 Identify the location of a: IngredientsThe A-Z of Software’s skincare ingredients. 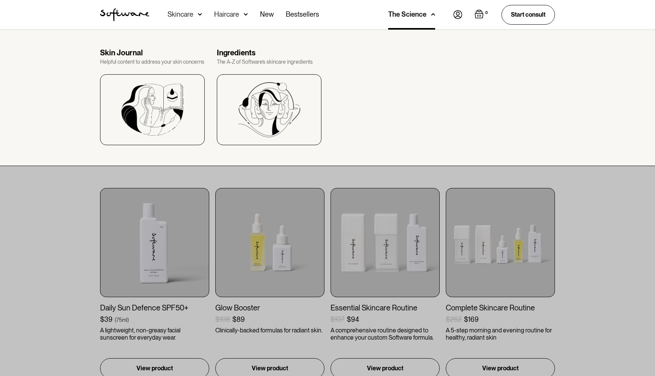
(269, 97).